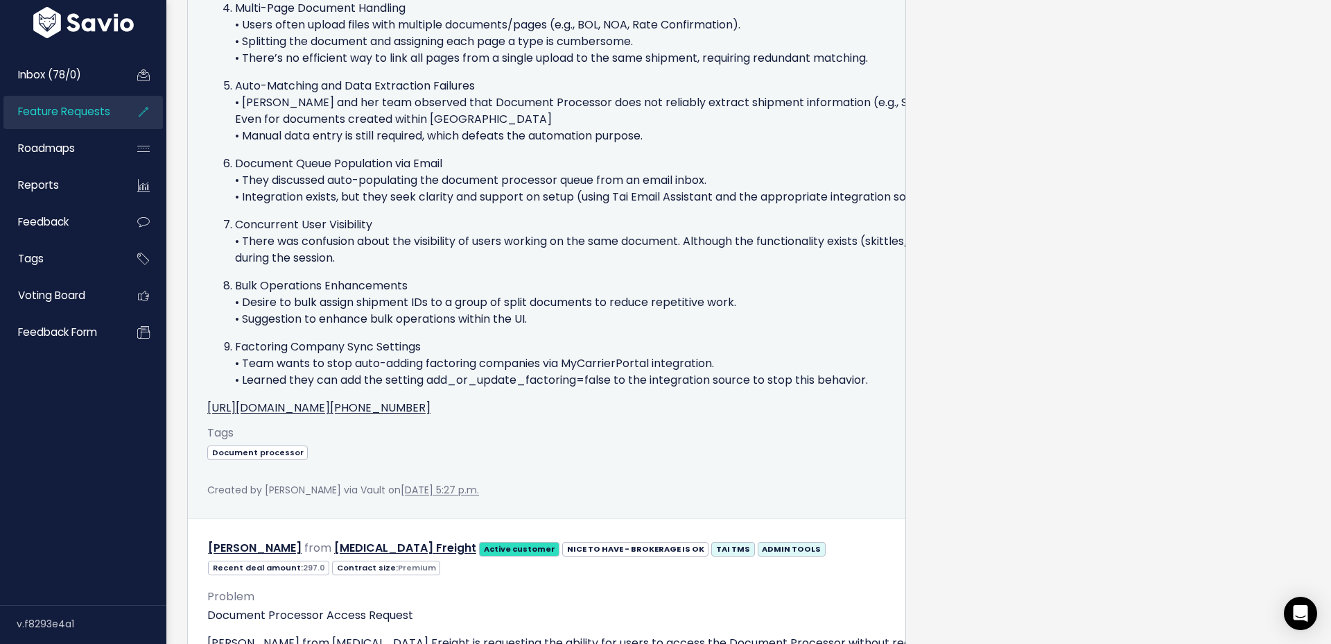 The image size is (1331, 644). What do you see at coordinates (43, 221) in the screenshot?
I see `span: Feedback` at bounding box center [43, 221].